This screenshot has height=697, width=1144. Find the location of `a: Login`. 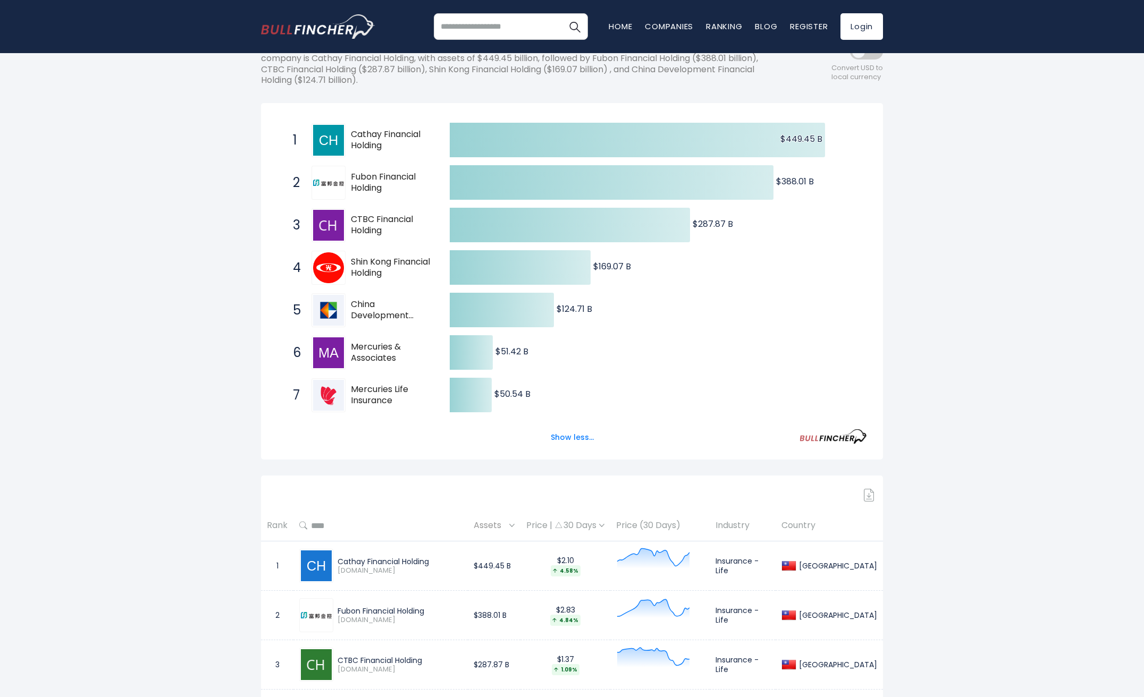

a: Login is located at coordinates (861, 27).